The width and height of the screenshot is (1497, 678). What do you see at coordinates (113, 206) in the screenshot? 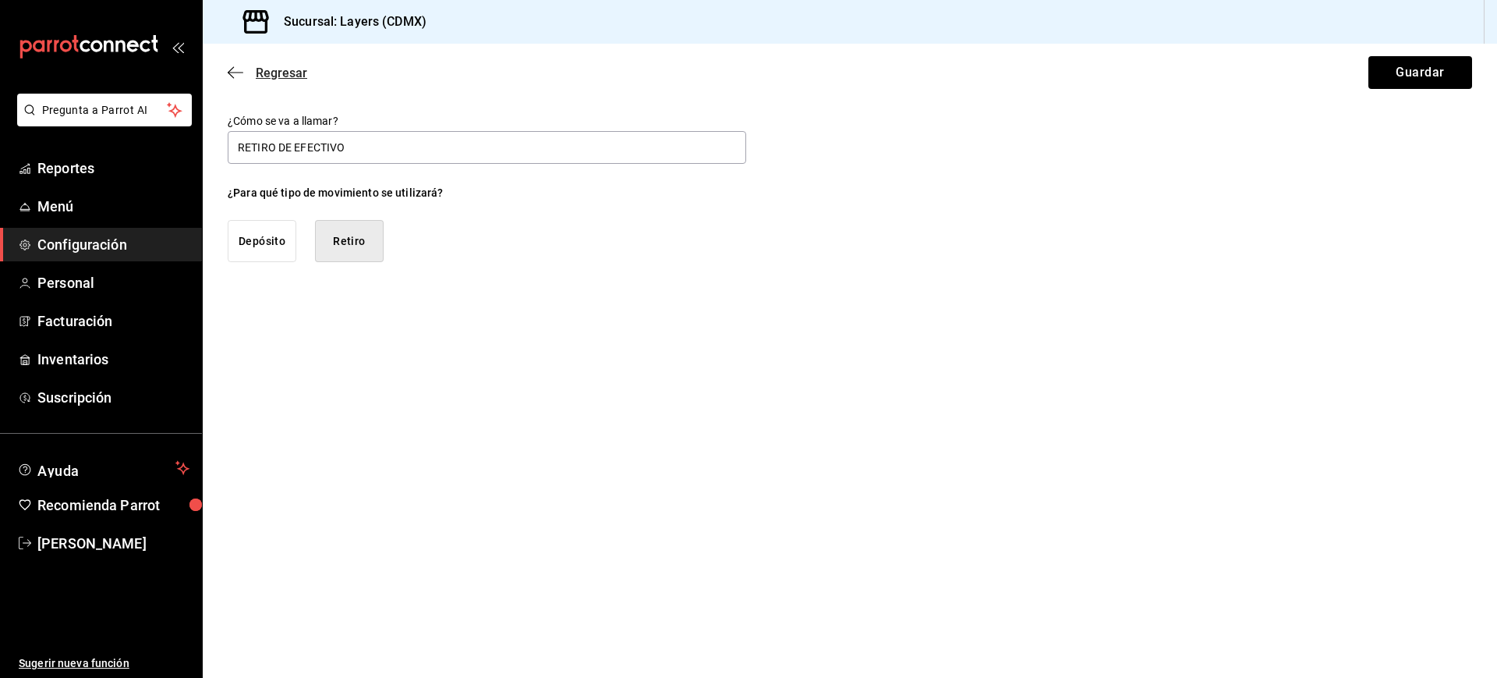
I see `span: Menú` at bounding box center [113, 206].